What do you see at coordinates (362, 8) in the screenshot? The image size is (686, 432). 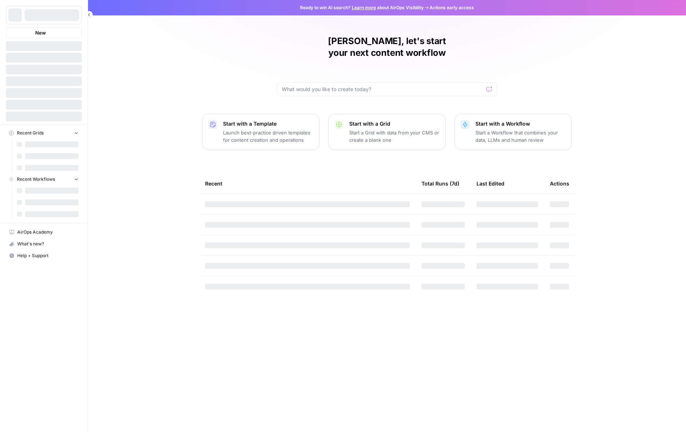 I see `span: Ready to win AI search? about AirOps Visibility` at bounding box center [362, 8].